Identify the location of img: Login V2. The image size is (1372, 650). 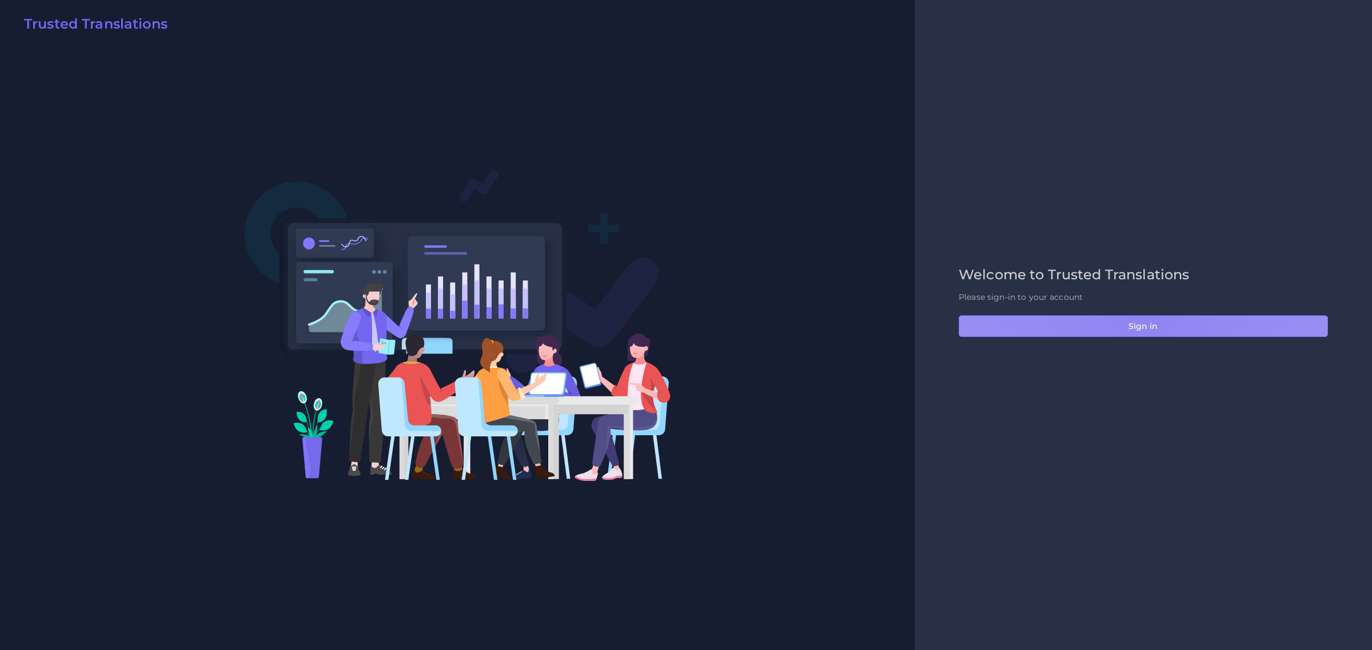
(457, 325).